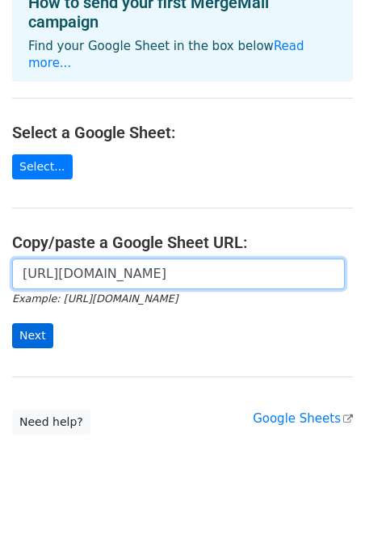  What do you see at coordinates (325, 508) in the screenshot?
I see `div: Widget chat` at bounding box center [325, 508].